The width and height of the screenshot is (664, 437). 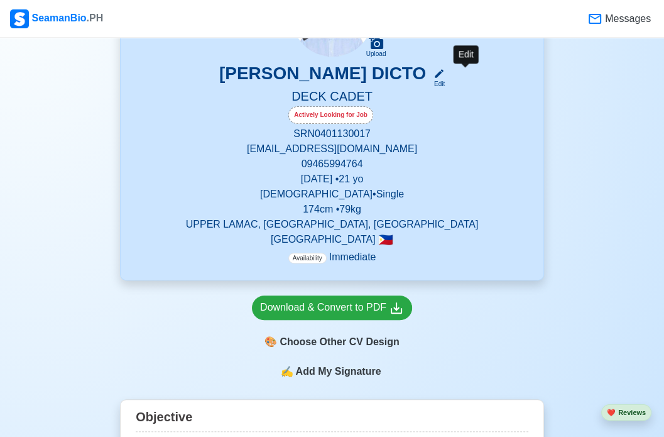 I want to click on a: Download & Convert to PDF, so click(x=332, y=307).